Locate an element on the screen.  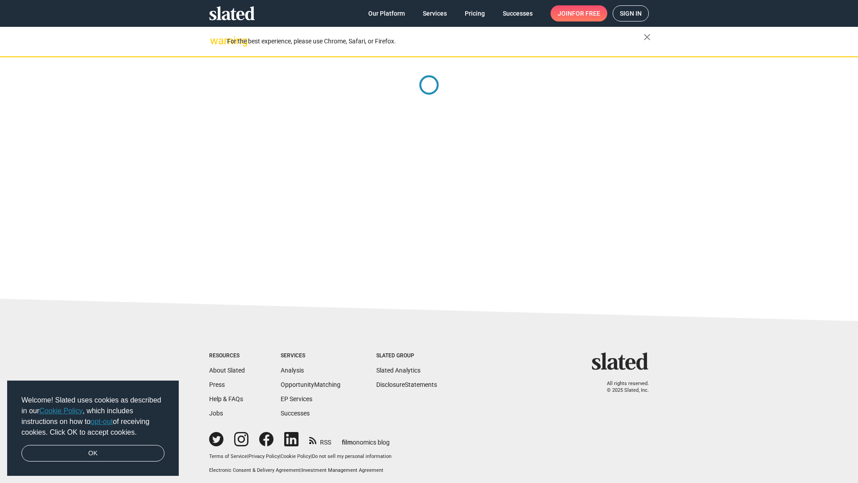
p: All rights reserved. © 2025 Slated, Inc. is located at coordinates (623, 386).